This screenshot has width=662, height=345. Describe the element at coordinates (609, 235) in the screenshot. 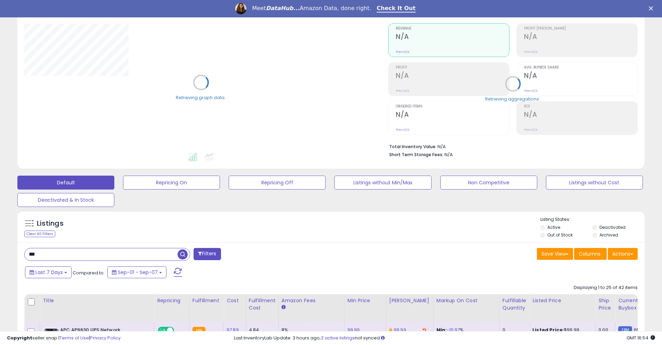

I see `label: Archived` at that location.